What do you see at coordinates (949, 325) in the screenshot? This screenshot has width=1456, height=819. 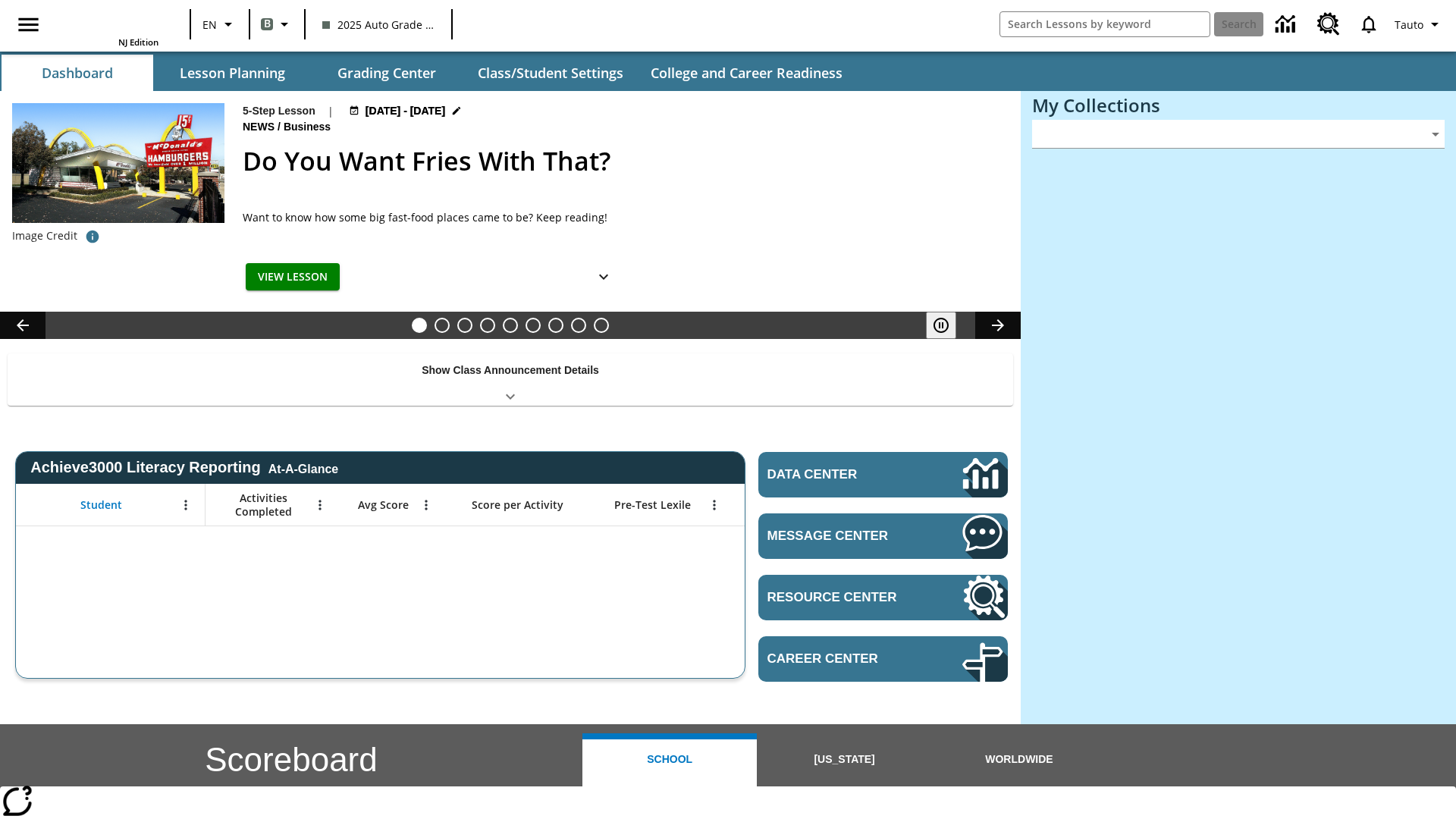 I see `div: Pause` at bounding box center [949, 325].